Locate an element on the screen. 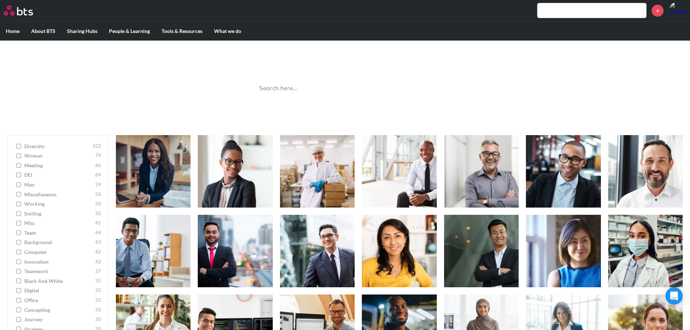 The height and width of the screenshot is (330, 690). span: digital is located at coordinates (59, 291).